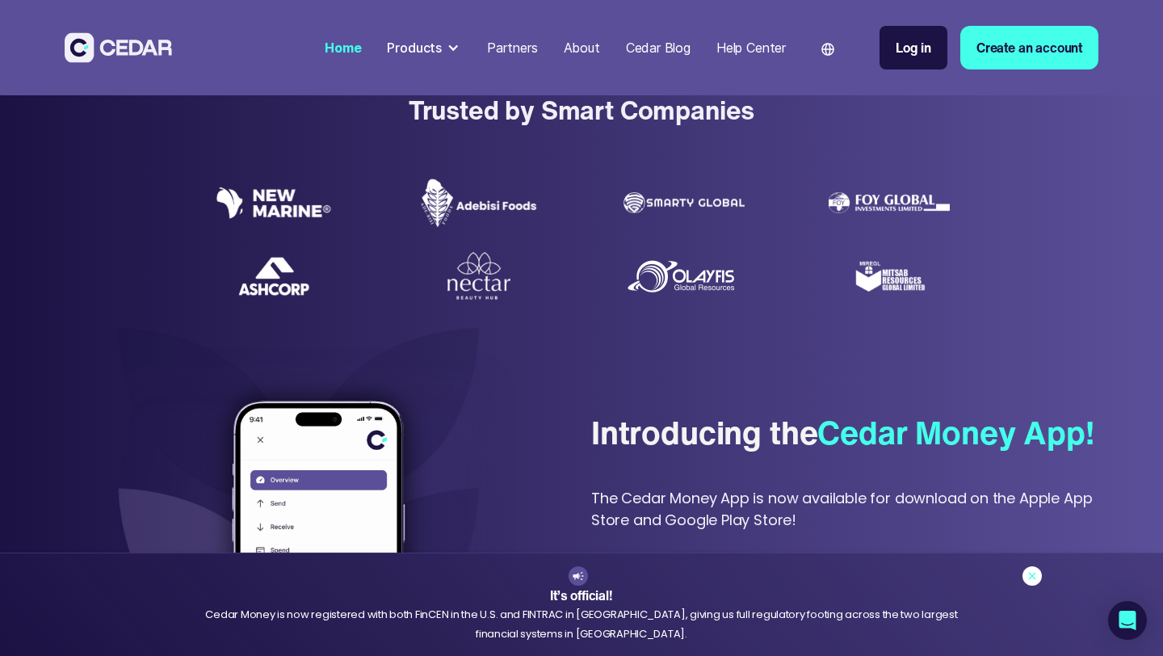 This screenshot has height=656, width=1163. Describe the element at coordinates (1127, 620) in the screenshot. I see `div: Open Intercom Messenger` at that location.